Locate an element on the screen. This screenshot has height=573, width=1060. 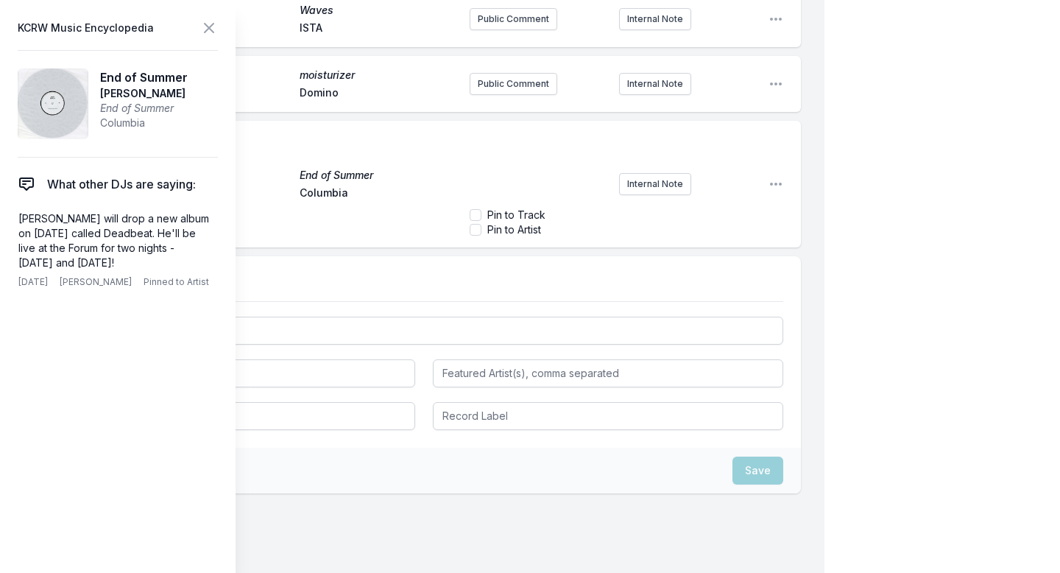
input: Artist is located at coordinates (240, 373).